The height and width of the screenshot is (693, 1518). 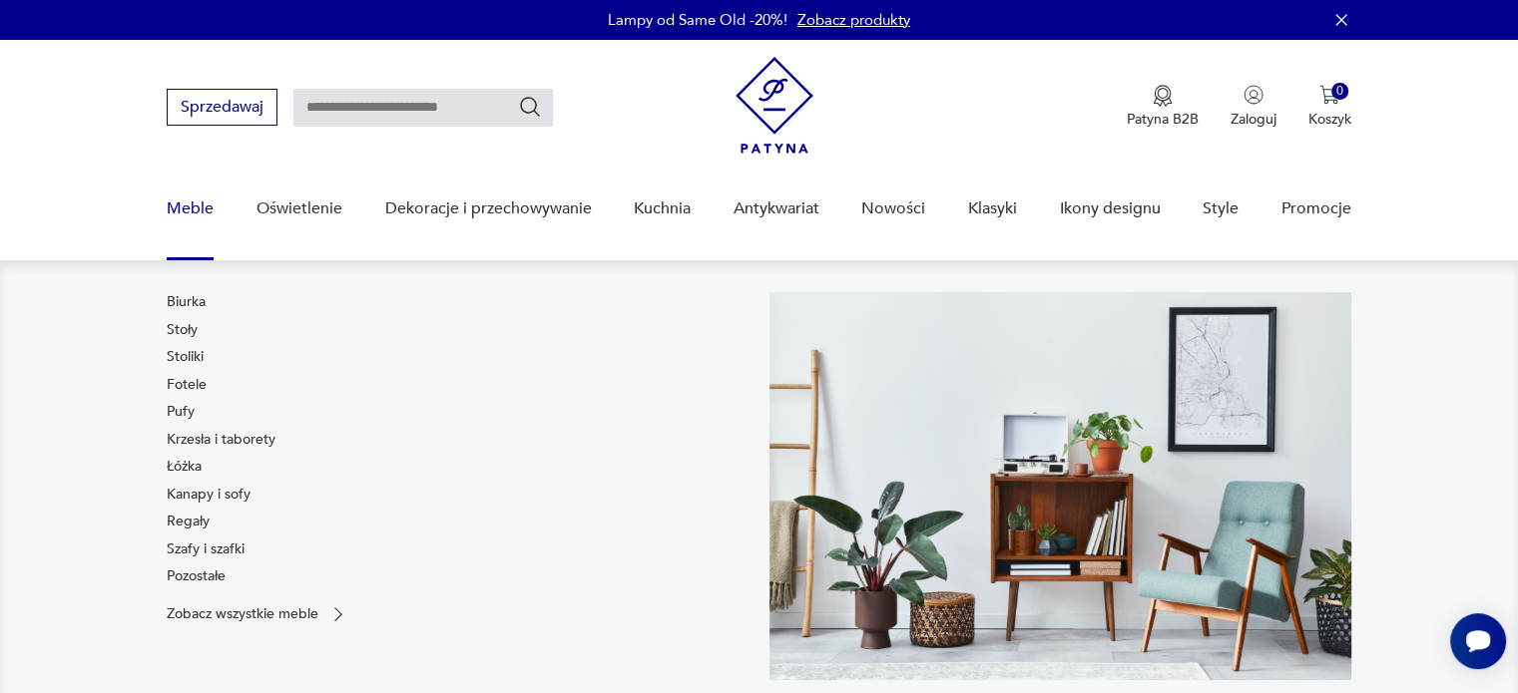 What do you see at coordinates (1162, 96) in the screenshot?
I see `img: Ikona medalu` at bounding box center [1162, 96].